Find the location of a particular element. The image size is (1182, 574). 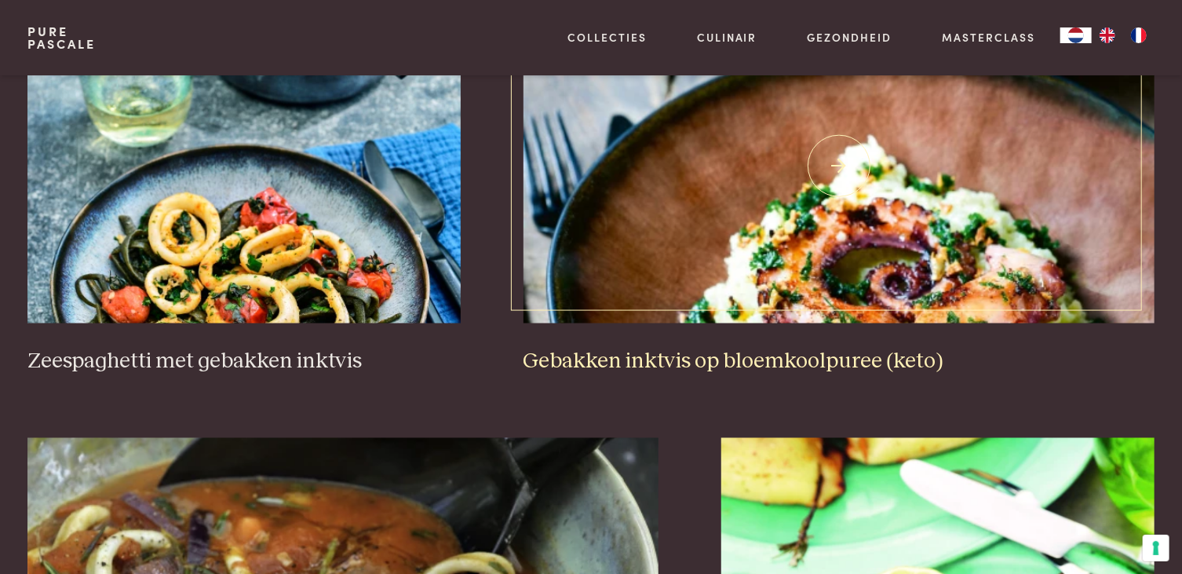

a: Masterclass is located at coordinates (988, 37).